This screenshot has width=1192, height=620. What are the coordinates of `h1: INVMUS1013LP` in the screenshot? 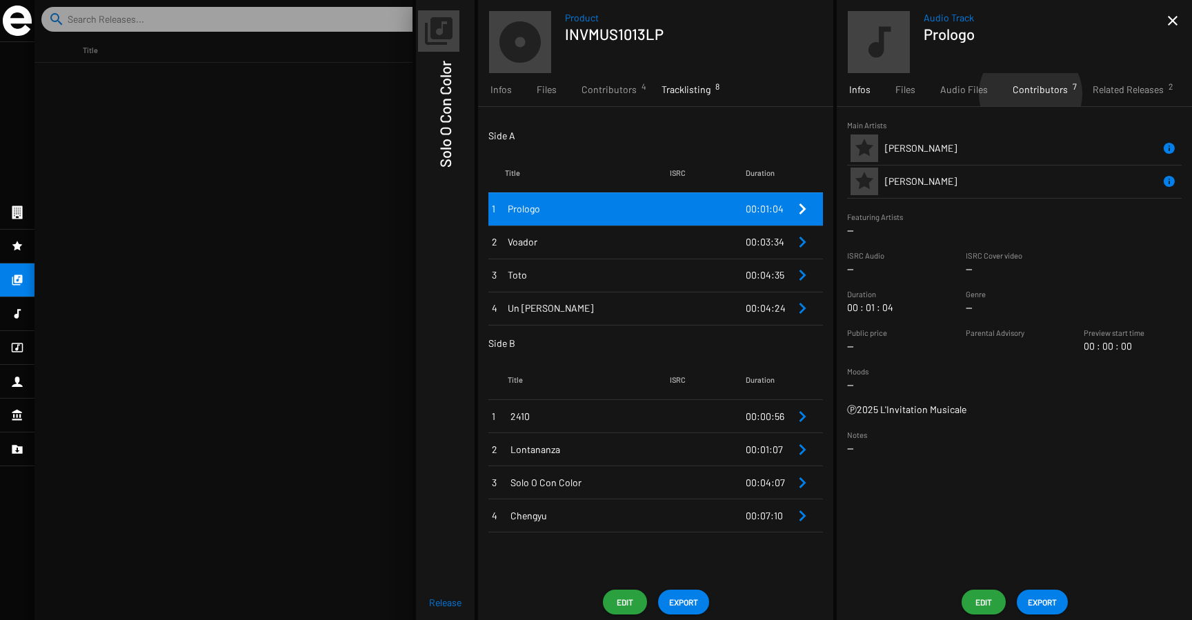 It's located at (681, 34).